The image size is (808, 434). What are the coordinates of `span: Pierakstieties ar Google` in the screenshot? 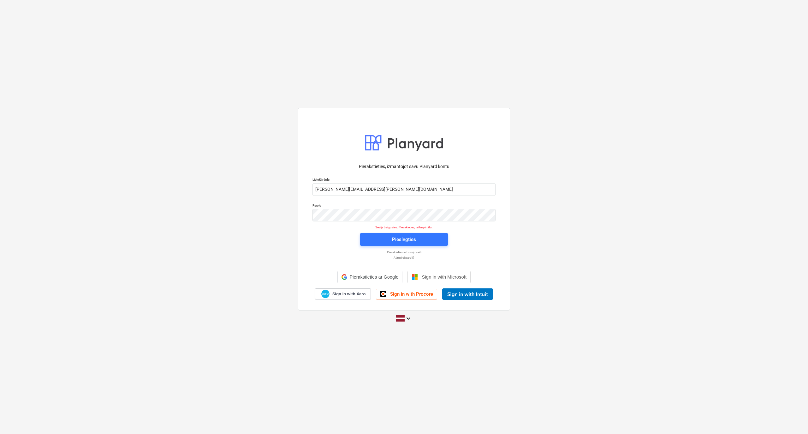 It's located at (374, 277).